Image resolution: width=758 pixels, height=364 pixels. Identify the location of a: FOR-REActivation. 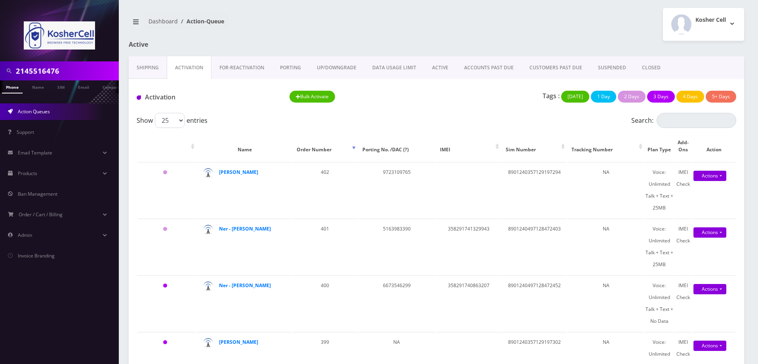
(241, 68).